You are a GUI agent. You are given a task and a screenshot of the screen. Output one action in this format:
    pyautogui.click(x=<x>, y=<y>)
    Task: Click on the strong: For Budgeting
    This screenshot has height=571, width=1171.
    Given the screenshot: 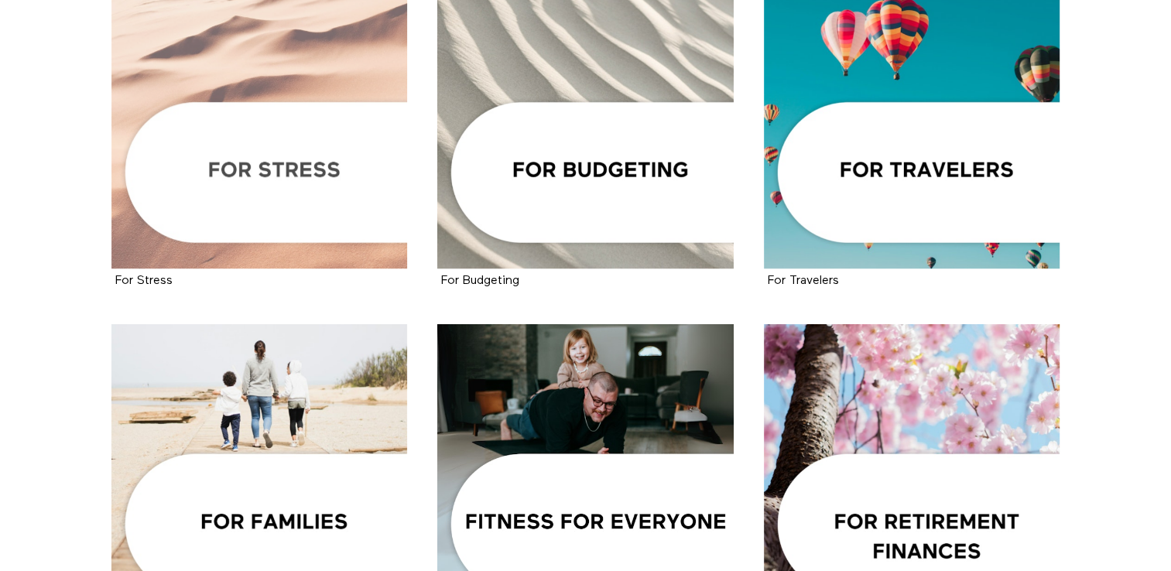 What is the action you would take?
    pyautogui.click(x=480, y=281)
    